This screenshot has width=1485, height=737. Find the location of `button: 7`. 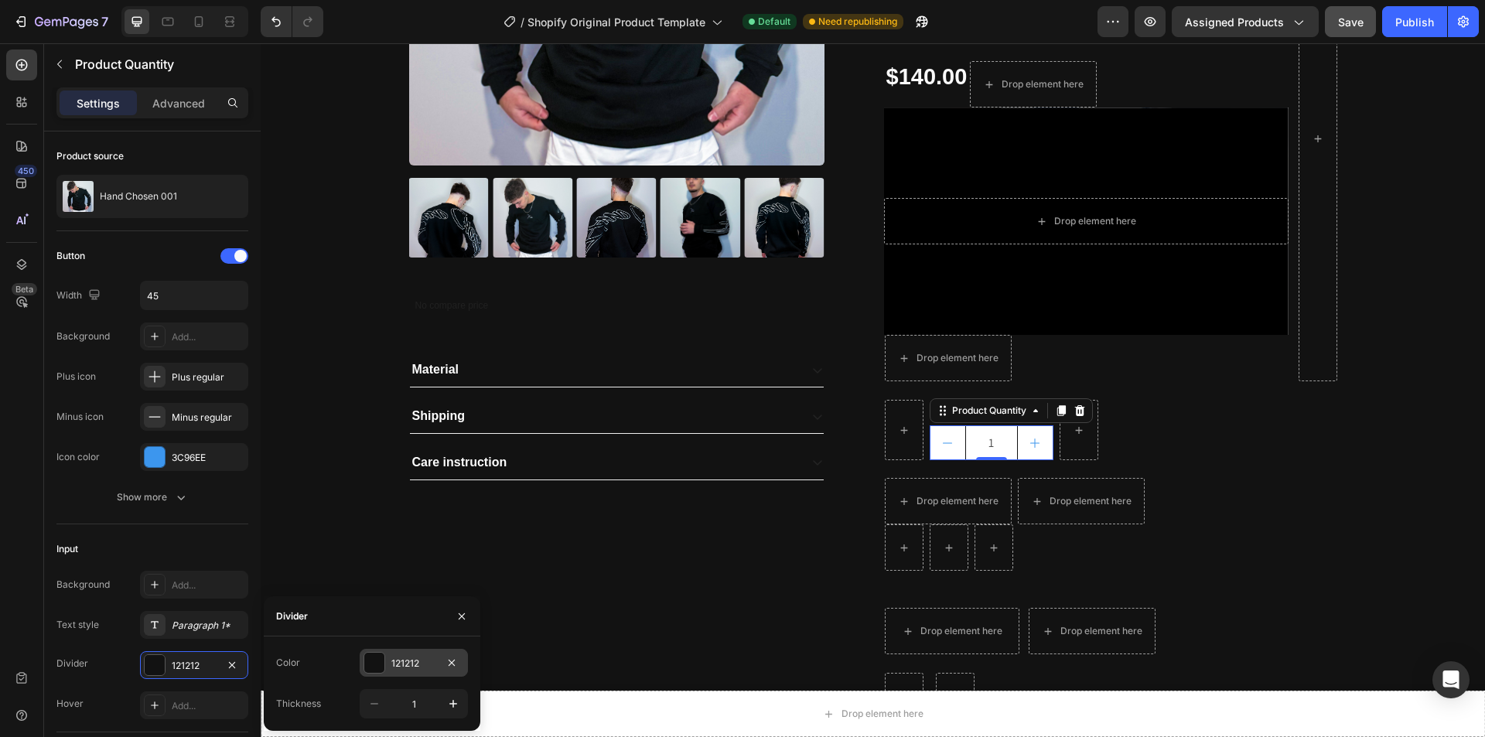

button: 7 is located at coordinates (60, 22).